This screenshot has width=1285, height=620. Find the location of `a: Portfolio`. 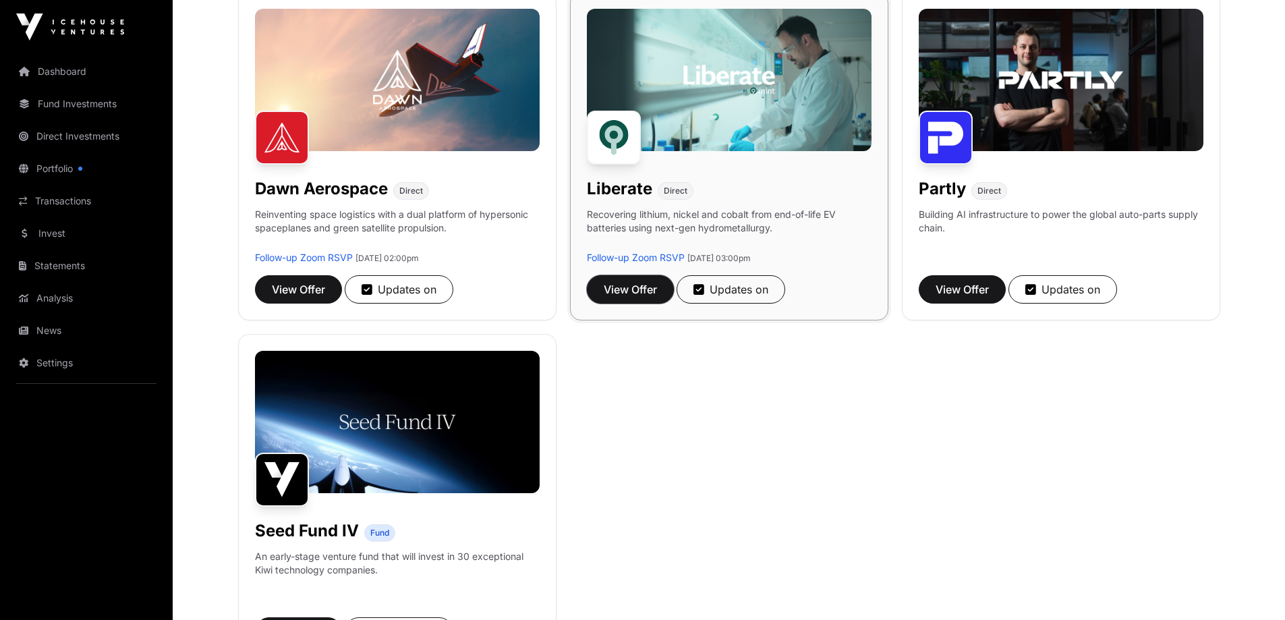

a: Portfolio is located at coordinates (86, 169).